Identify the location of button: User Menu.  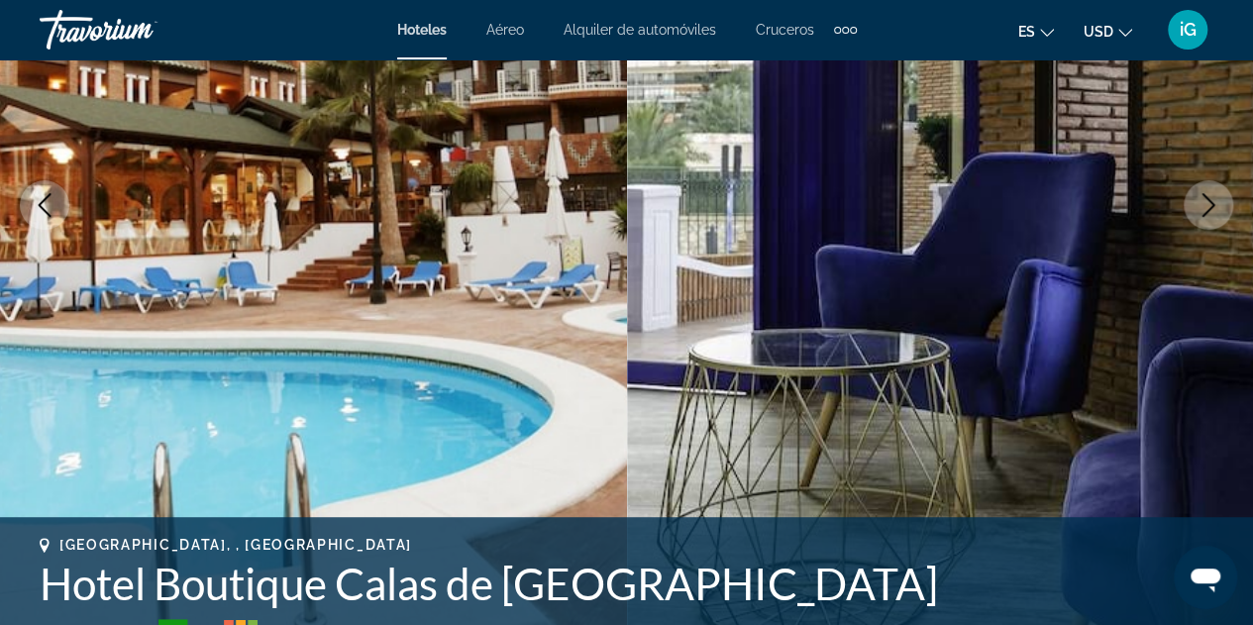
(1187, 30).